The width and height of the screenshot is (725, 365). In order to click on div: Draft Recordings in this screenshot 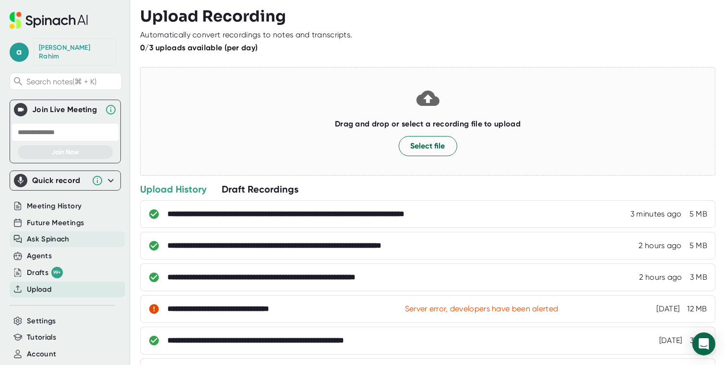, I will do `click(260, 189)`.